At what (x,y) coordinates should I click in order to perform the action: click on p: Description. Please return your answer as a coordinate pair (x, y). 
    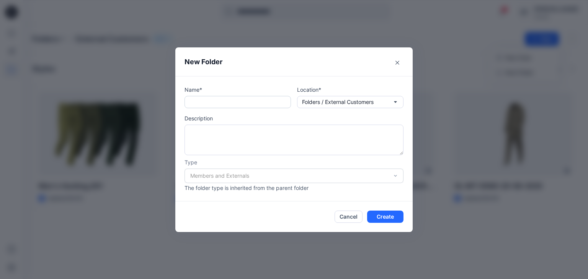
    Looking at the image, I should click on (294, 118).